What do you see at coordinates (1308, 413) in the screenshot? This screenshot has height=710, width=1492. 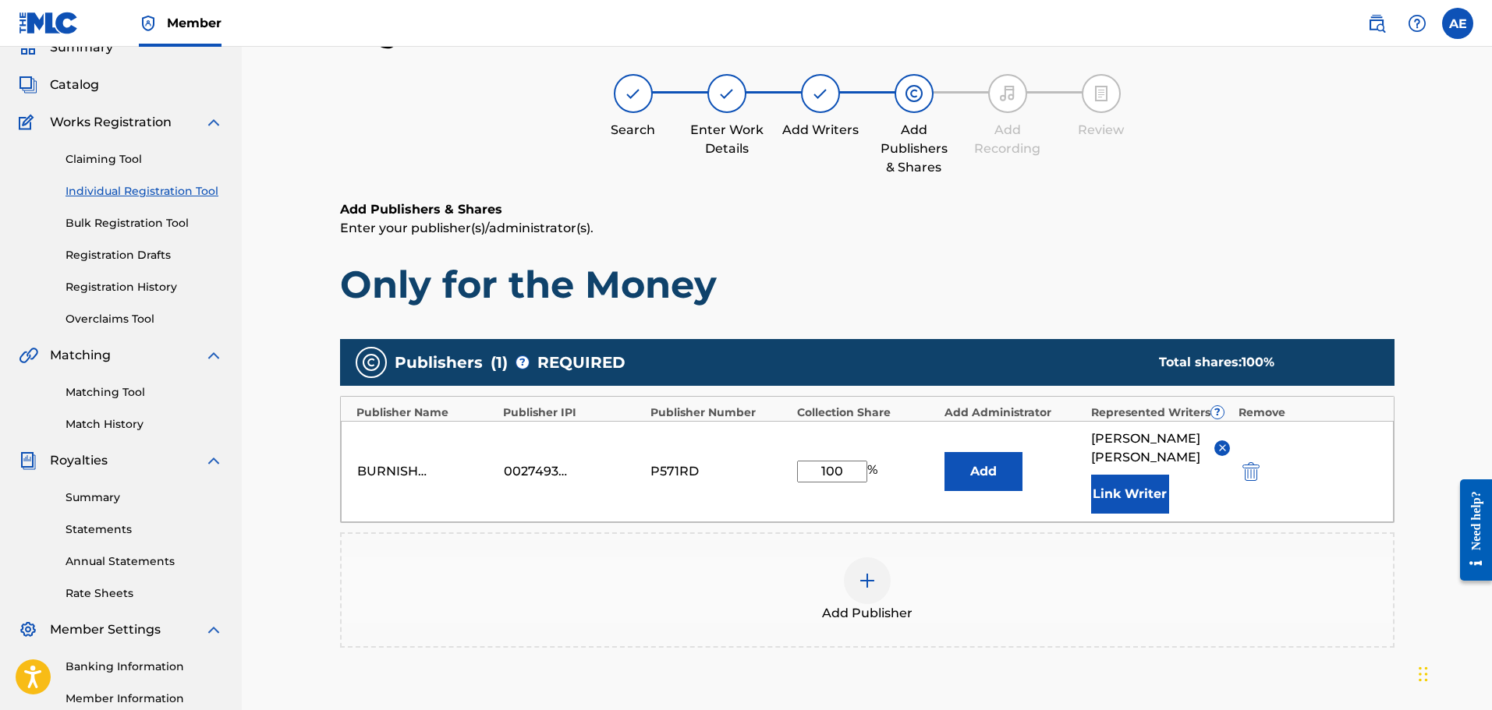 I see `div: Remove` at bounding box center [1308, 413].